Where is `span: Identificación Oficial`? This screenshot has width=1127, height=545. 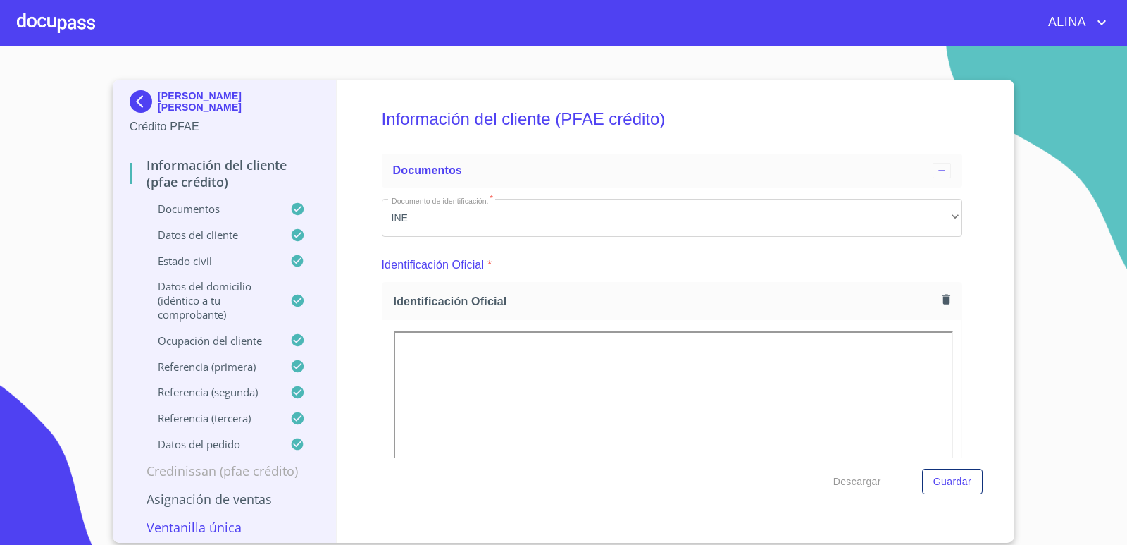
span: Identificación Oficial is located at coordinates (665, 301).